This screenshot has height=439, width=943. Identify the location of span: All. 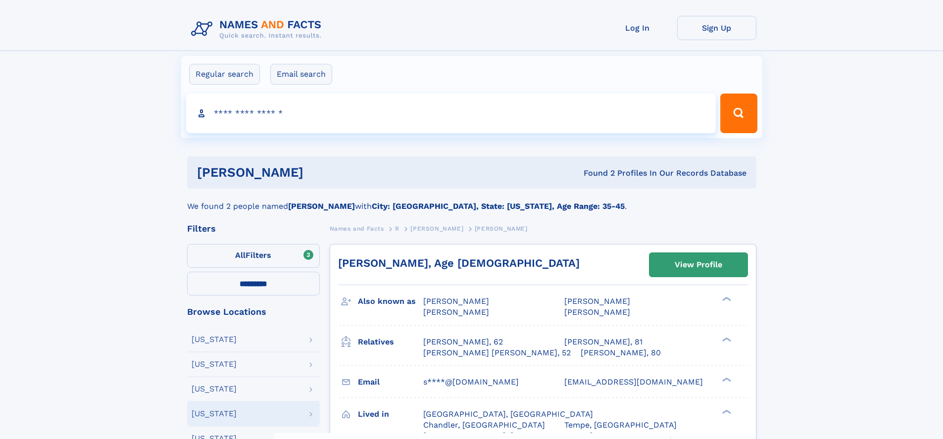
(240, 255).